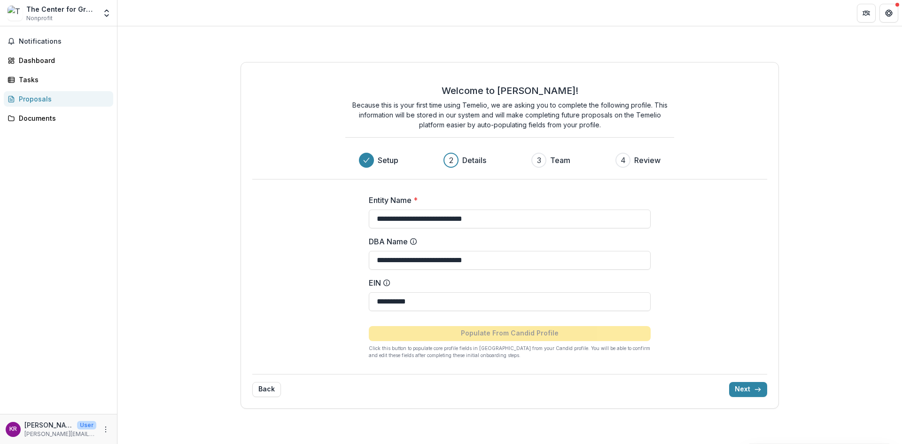 This screenshot has height=444, width=902. What do you see at coordinates (62, 79) in the screenshot?
I see `div: Tasks` at bounding box center [62, 79].